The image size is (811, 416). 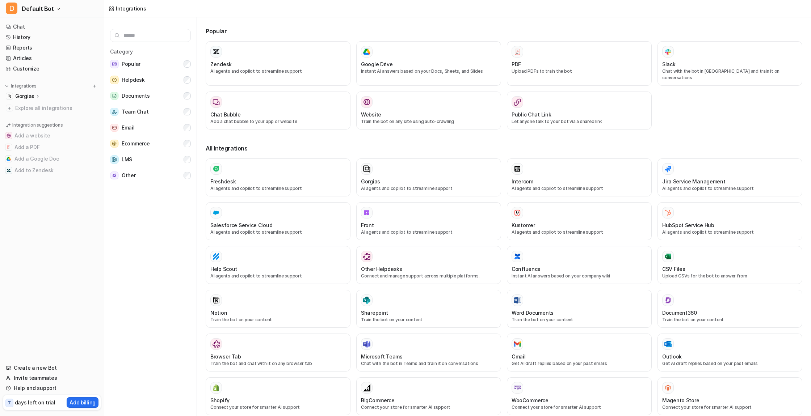 I want to click on img: Website, so click(x=367, y=102).